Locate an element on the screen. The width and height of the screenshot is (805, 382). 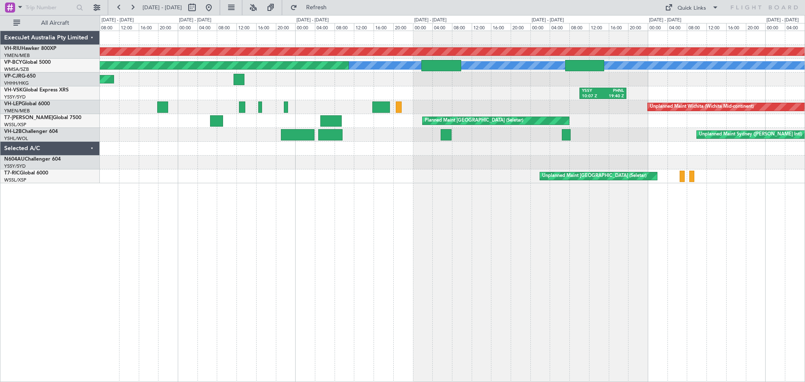
a: VH-RIUHawker 800XP is located at coordinates (30, 49).